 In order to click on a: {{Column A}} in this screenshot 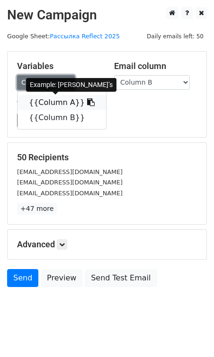, I will do `click(61, 103)`.